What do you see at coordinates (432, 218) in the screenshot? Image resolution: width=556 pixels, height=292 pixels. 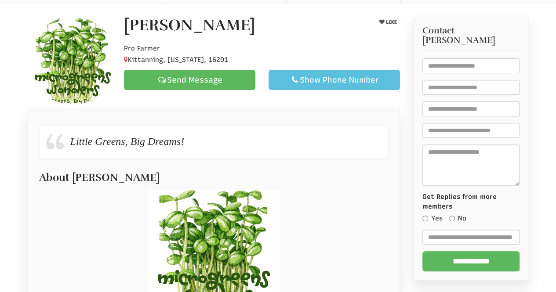 I see `label: Yes` at bounding box center [432, 218].